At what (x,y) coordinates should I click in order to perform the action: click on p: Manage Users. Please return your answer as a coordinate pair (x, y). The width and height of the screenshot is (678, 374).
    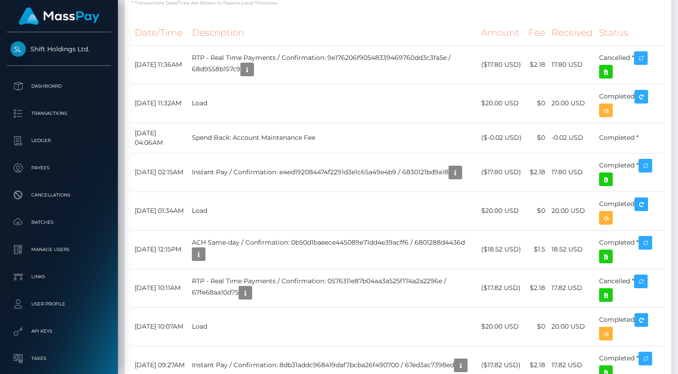
    Looking at the image, I should click on (59, 249).